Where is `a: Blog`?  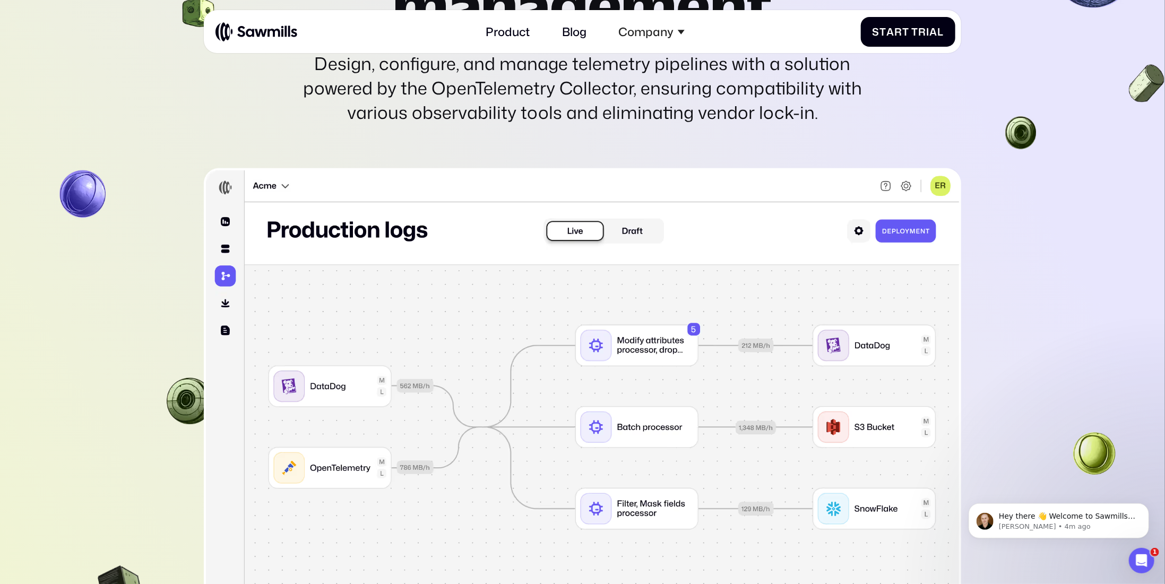 a: Blog is located at coordinates (574, 31).